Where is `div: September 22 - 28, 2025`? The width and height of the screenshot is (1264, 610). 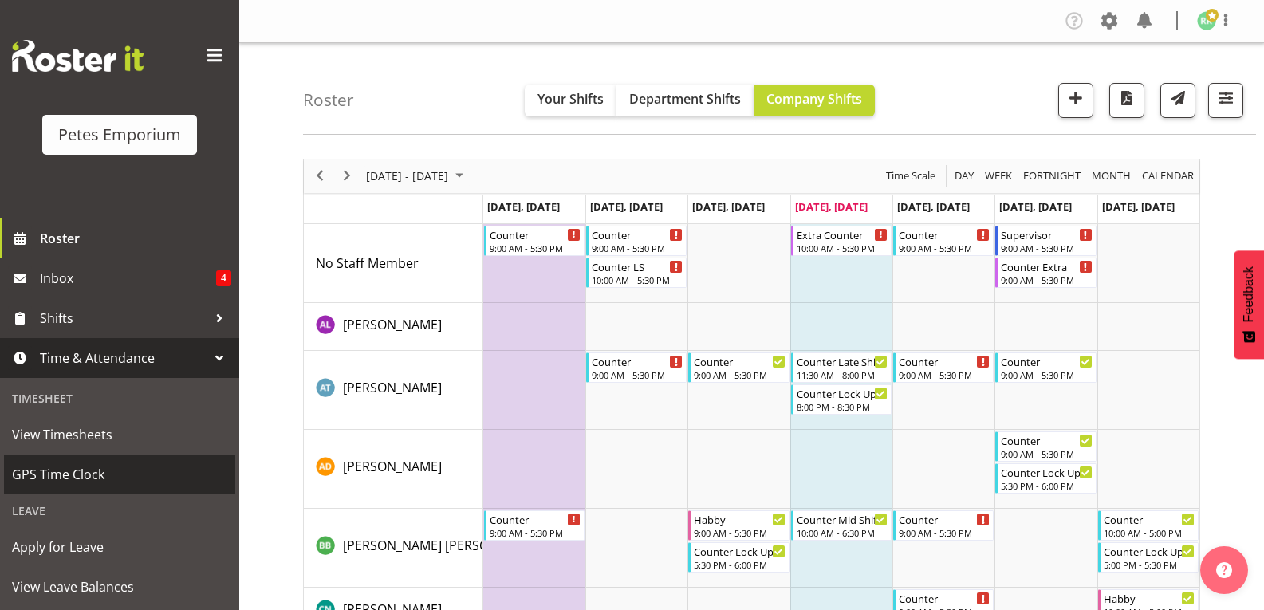 div: September 22 - 28, 2025 is located at coordinates (416, 176).